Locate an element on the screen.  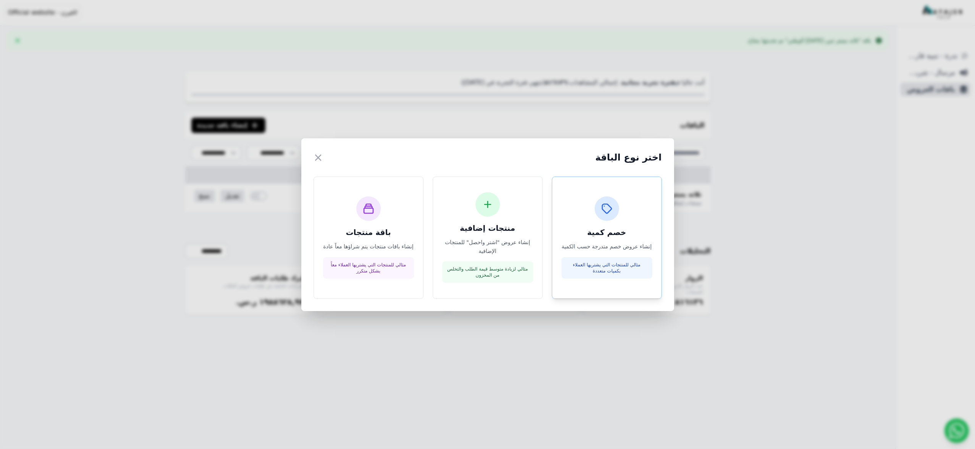
h3: منتجات إضافية is located at coordinates (488, 228).